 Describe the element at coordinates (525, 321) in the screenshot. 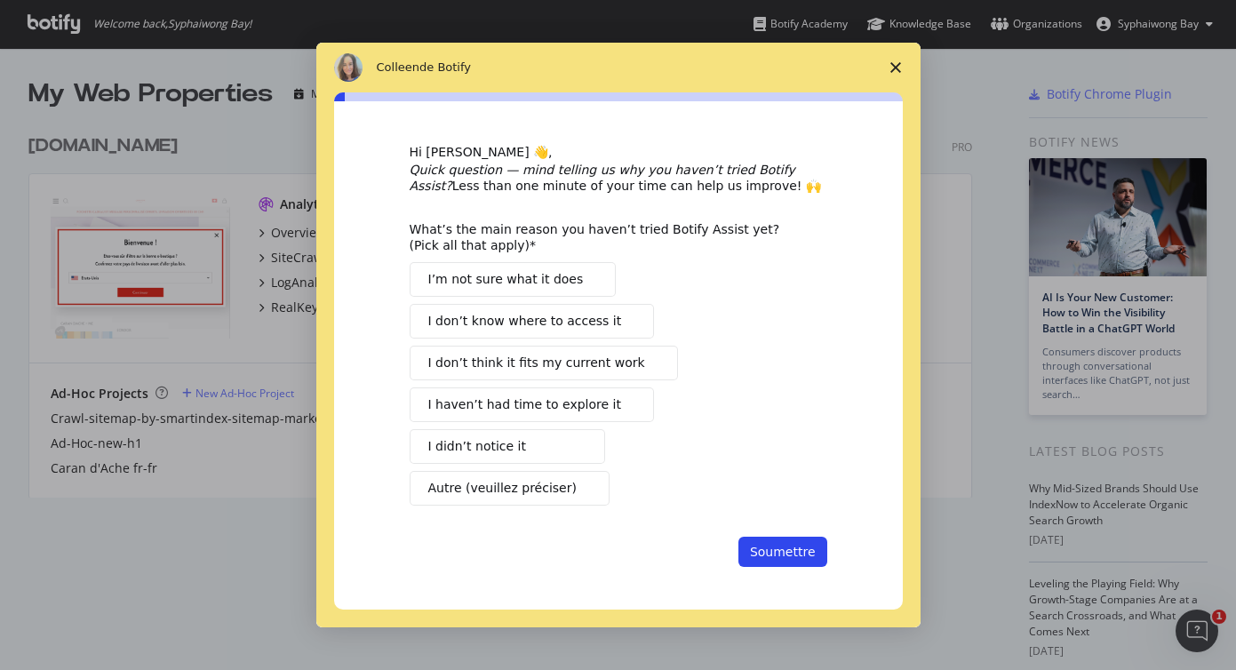

I see `span: I don’t know where to access it` at that location.